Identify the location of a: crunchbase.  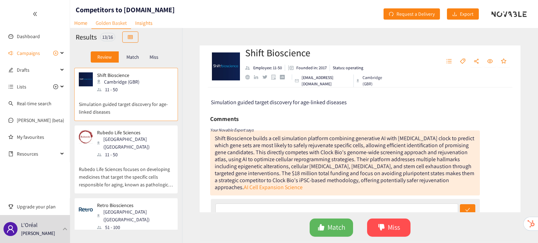
(284, 77).